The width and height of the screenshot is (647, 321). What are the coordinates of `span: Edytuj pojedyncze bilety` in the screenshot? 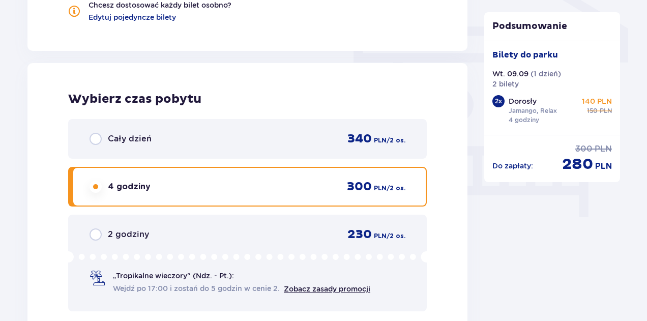 It's located at (132, 17).